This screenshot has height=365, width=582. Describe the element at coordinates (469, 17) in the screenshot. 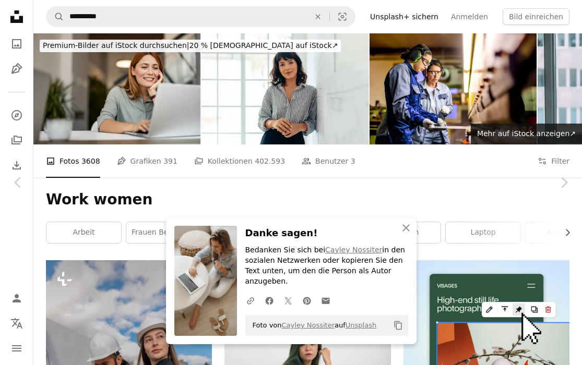

I see `a: Anmelden` at that location.